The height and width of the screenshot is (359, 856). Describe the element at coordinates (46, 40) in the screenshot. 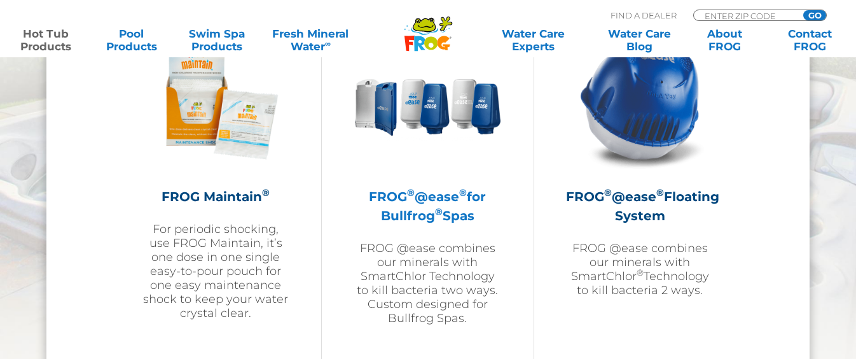

I see `a: Hot TubProducts` at that location.